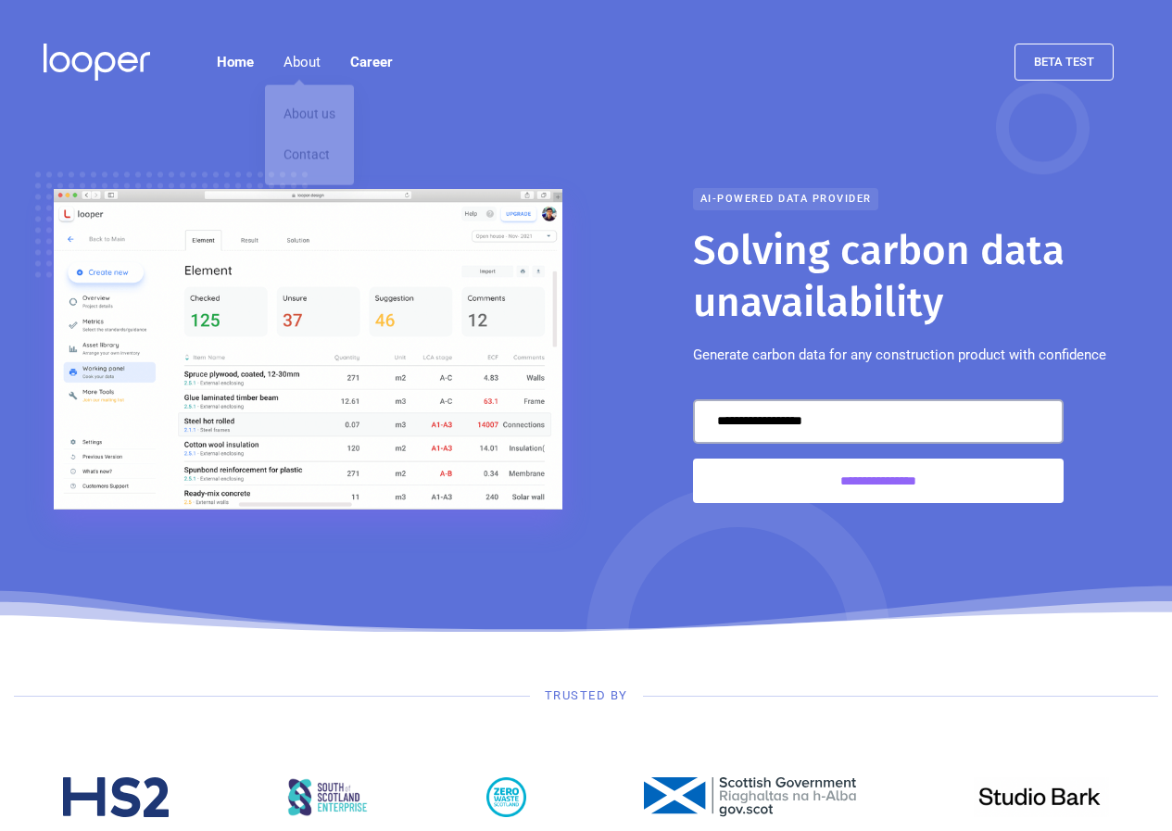  Describe the element at coordinates (309, 115) in the screenshot. I see `a: About us` at that location.